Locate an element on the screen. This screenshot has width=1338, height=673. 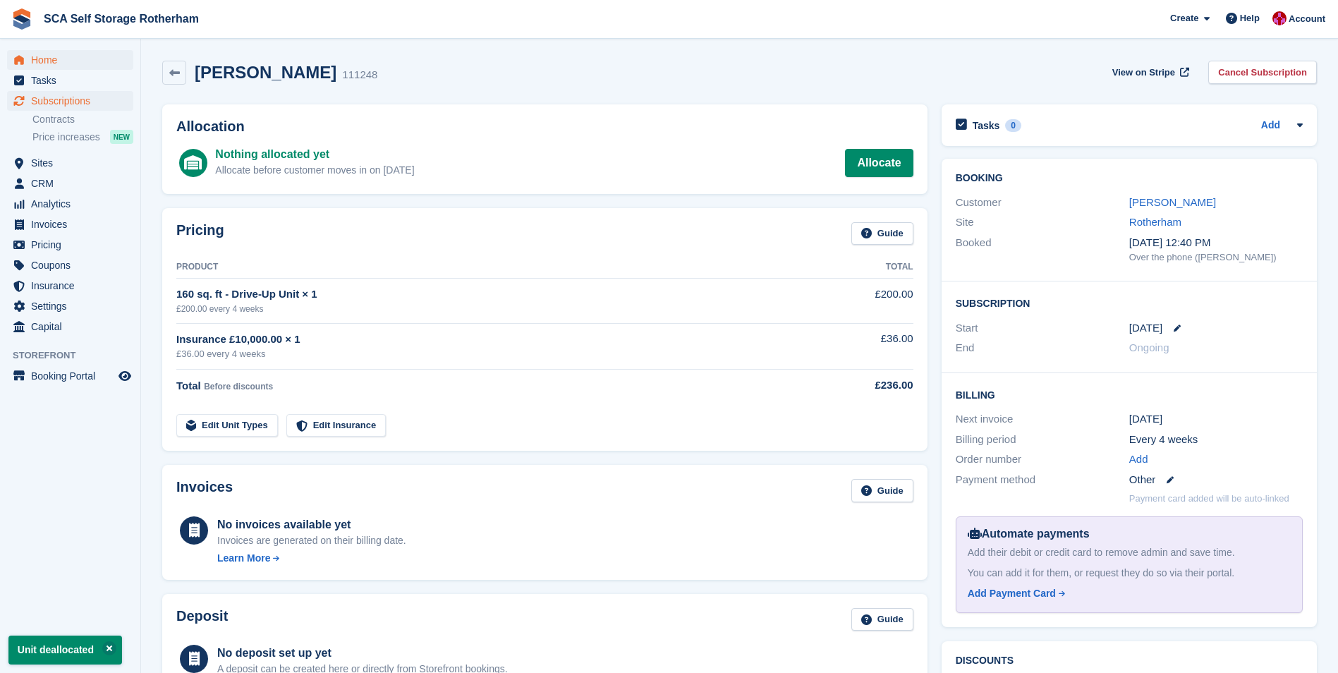
div: Billing period is located at coordinates (1042, 439).